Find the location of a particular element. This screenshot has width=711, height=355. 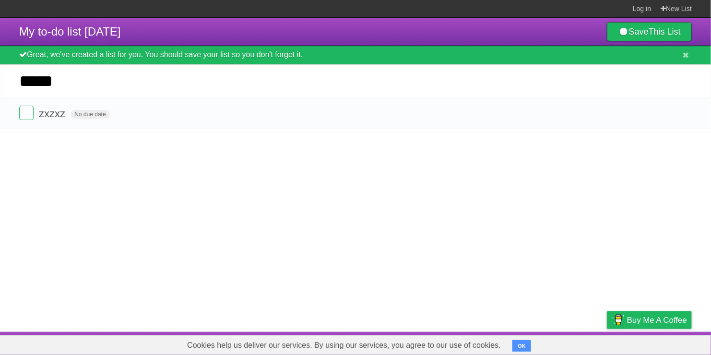

b: This List is located at coordinates (665, 32).